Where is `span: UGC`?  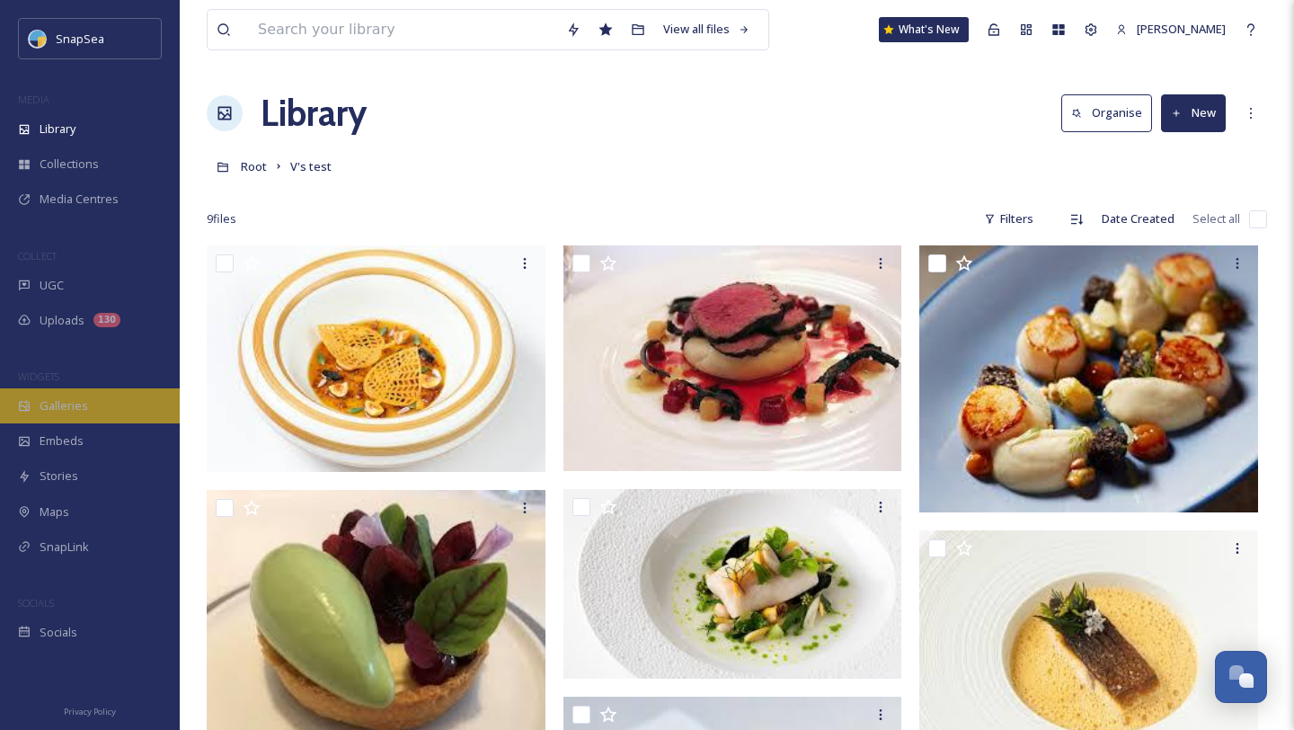 span: UGC is located at coordinates (51, 285).